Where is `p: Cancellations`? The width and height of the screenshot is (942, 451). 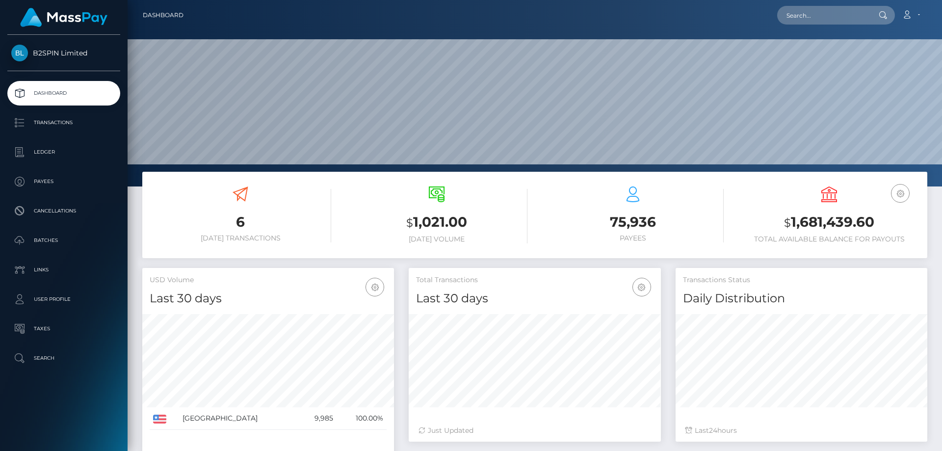
p: Cancellations is located at coordinates (64, 211).